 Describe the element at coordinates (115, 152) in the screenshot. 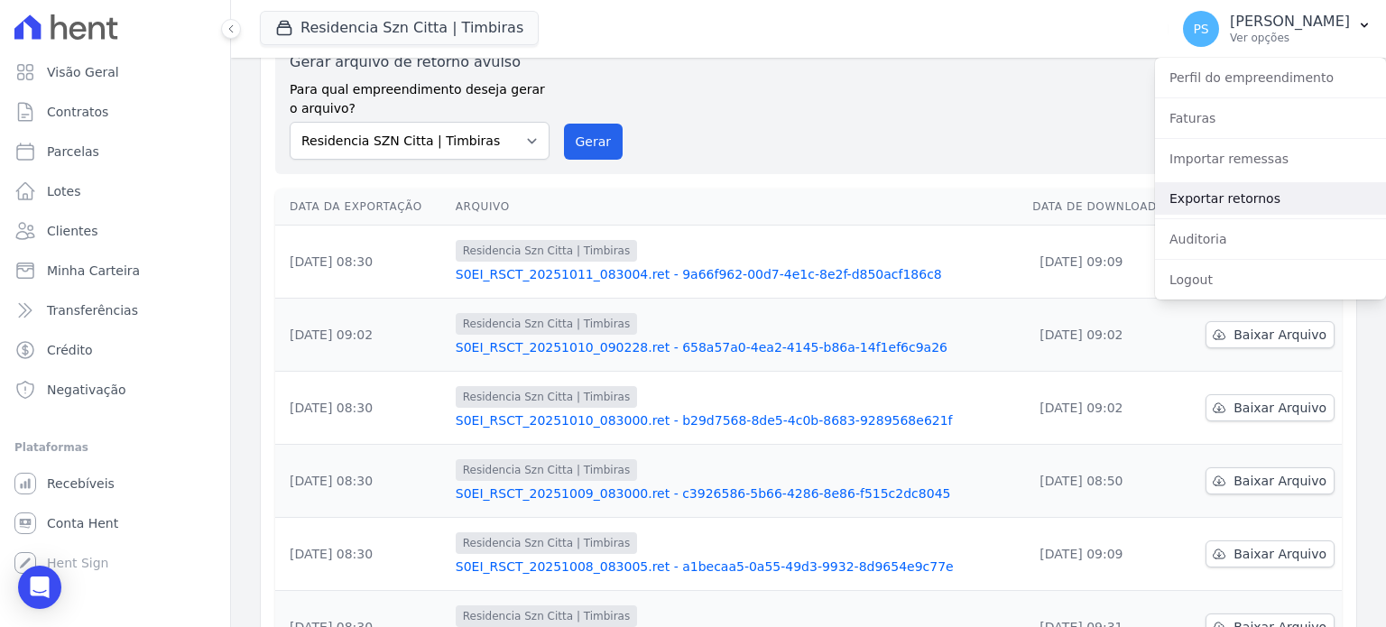

I see `a: Parcelas` at that location.